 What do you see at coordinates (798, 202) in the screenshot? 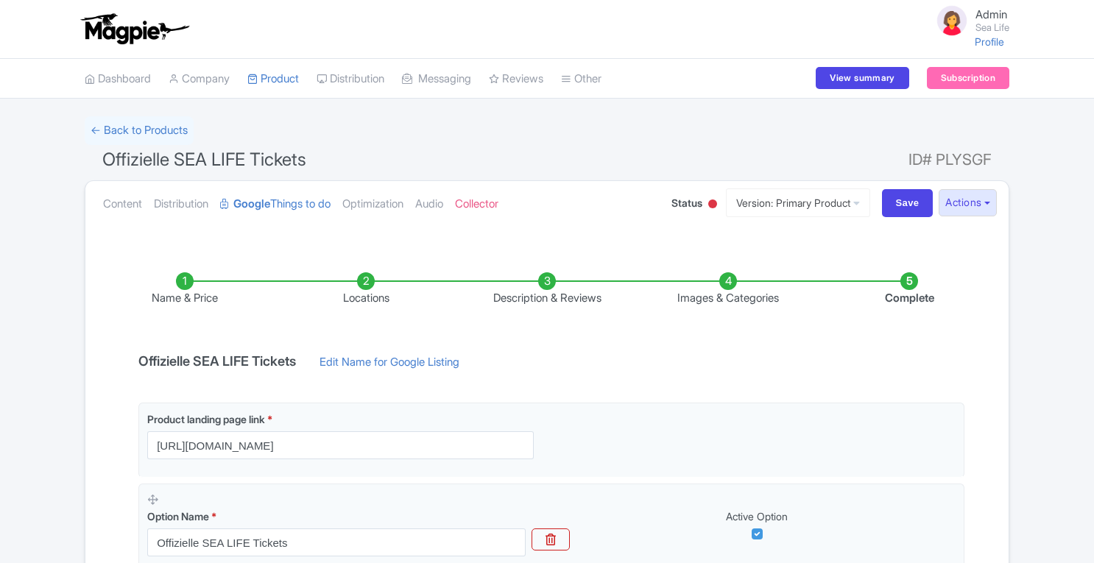
I see `a: Version: Primary Product` at bounding box center [798, 202].